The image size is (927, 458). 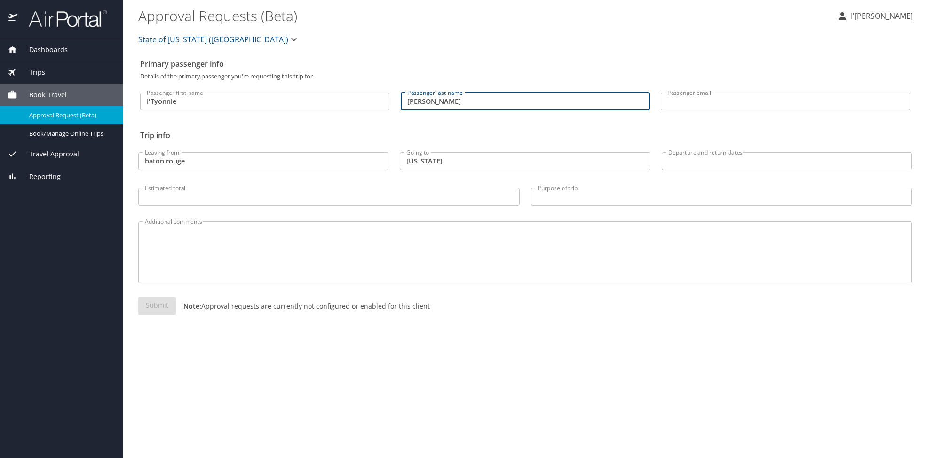 What do you see at coordinates (42, 50) in the screenshot?
I see `span: Dashboards` at bounding box center [42, 50].